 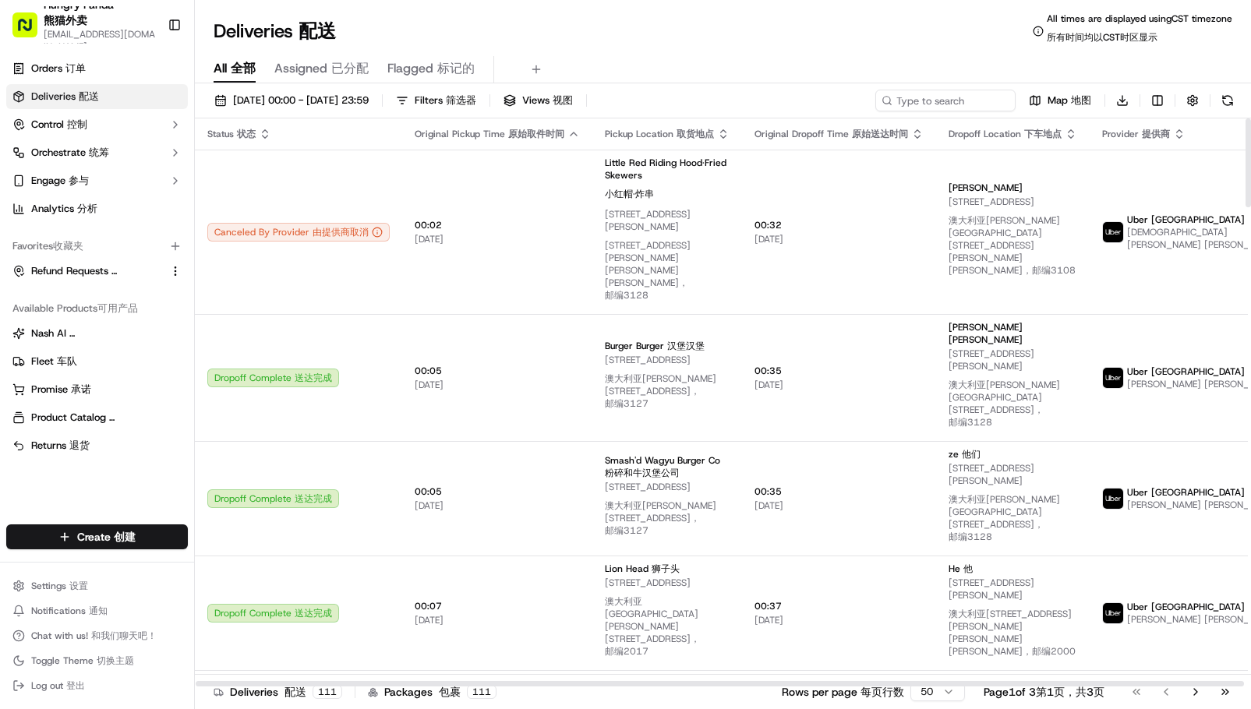 What do you see at coordinates (149, 392) in the screenshot?
I see `a: Powered byPylon` at bounding box center [149, 392].